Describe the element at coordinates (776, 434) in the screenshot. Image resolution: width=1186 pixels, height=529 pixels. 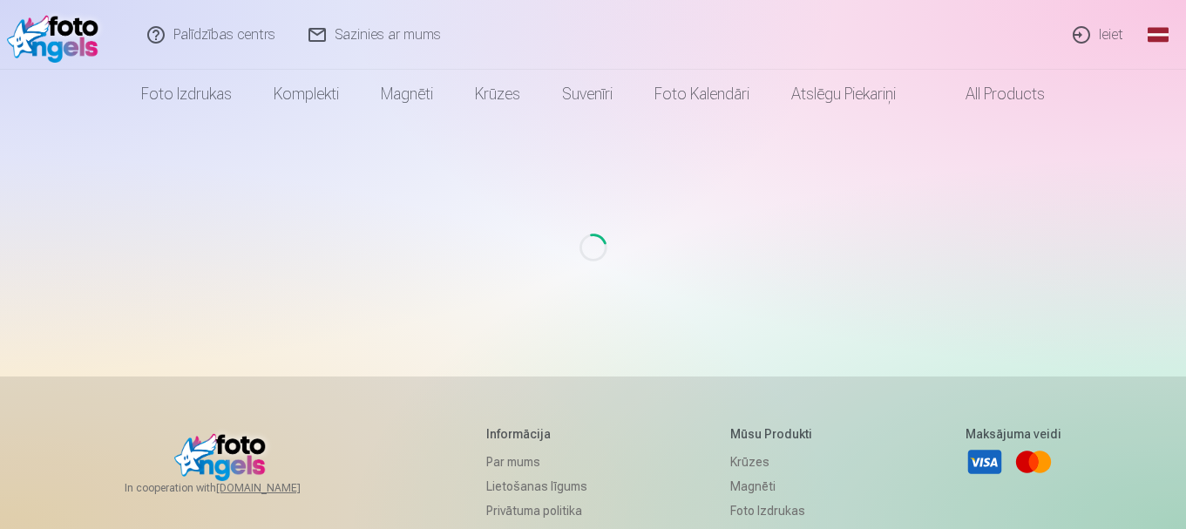
I see `h5: Mūsu produkti` at that location.